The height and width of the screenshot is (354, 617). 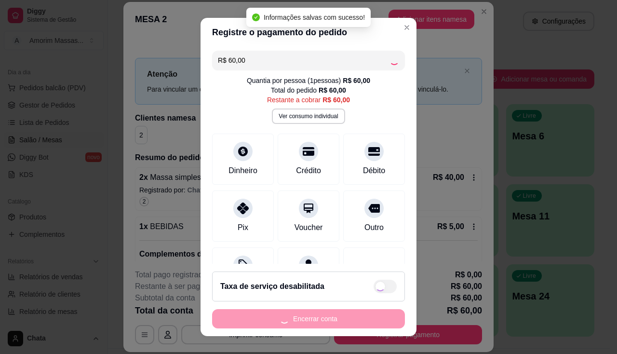 What do you see at coordinates (243, 228) in the screenshot?
I see `div: Pix` at bounding box center [243, 228].